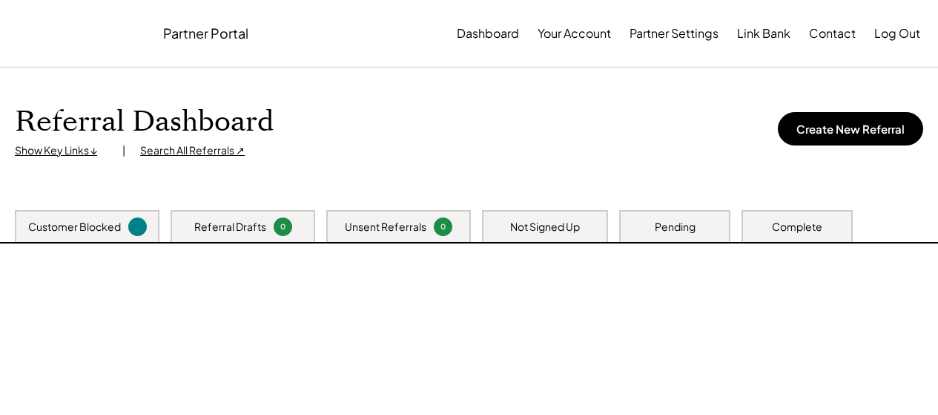  Describe the element at coordinates (574, 33) in the screenshot. I see `button: Your Account` at that location.